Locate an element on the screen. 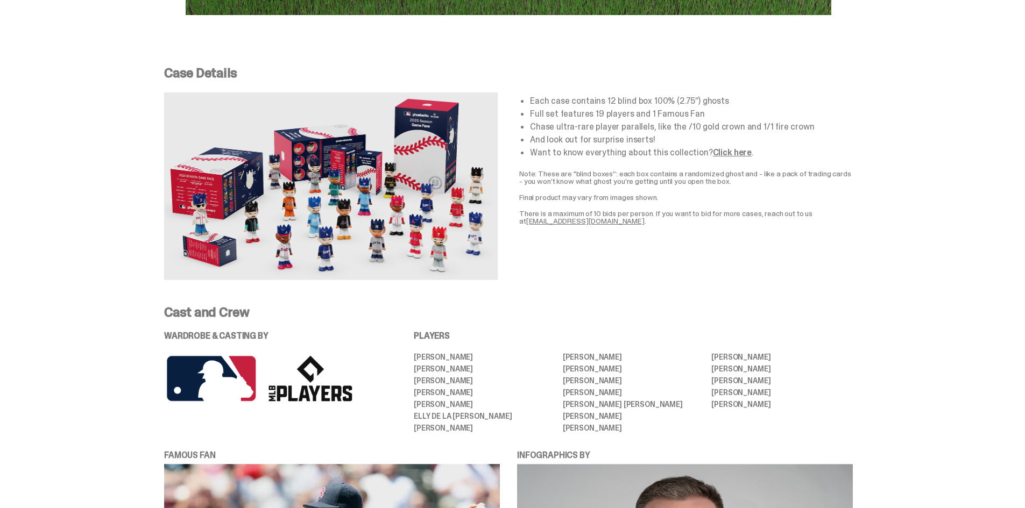 The height and width of the screenshot is (508, 1025). p: PLAYERS is located at coordinates (633, 336).